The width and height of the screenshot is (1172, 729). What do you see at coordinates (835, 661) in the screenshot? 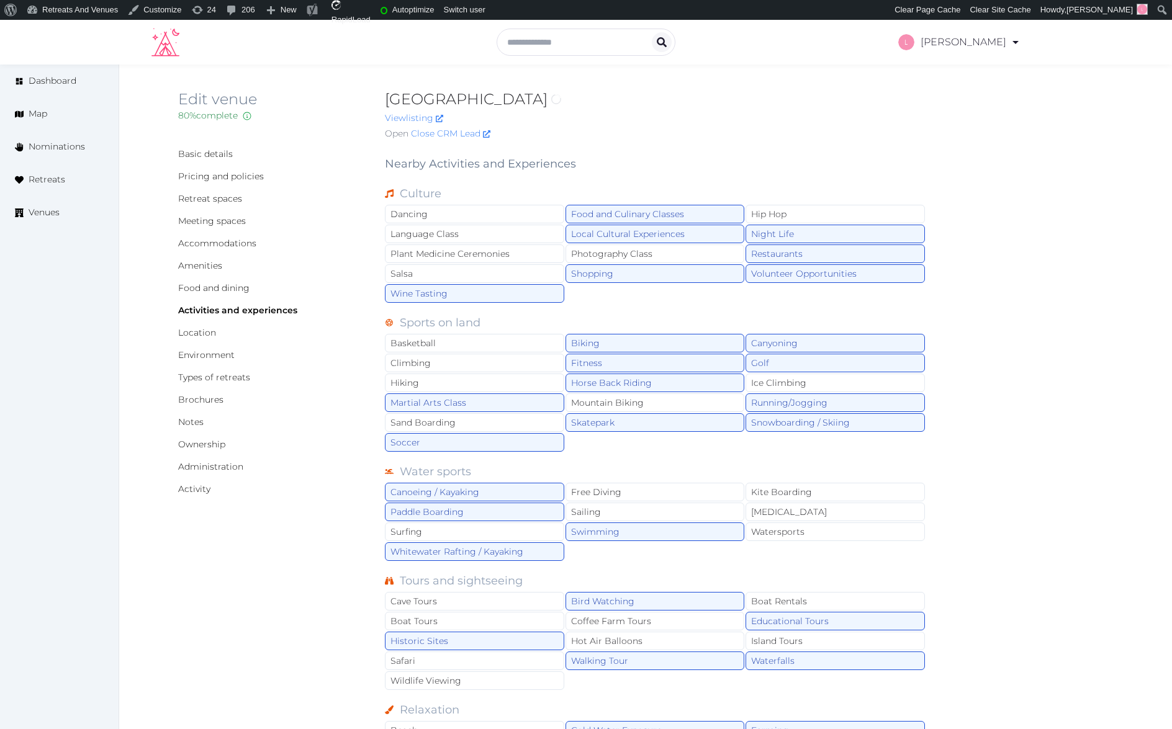
I see `div: Waterfalls` at bounding box center [835, 661].